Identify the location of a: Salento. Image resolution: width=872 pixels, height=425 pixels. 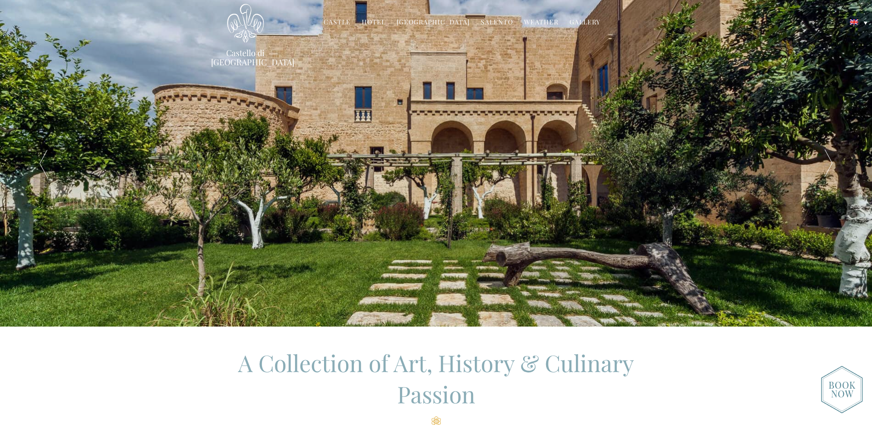
(497, 23).